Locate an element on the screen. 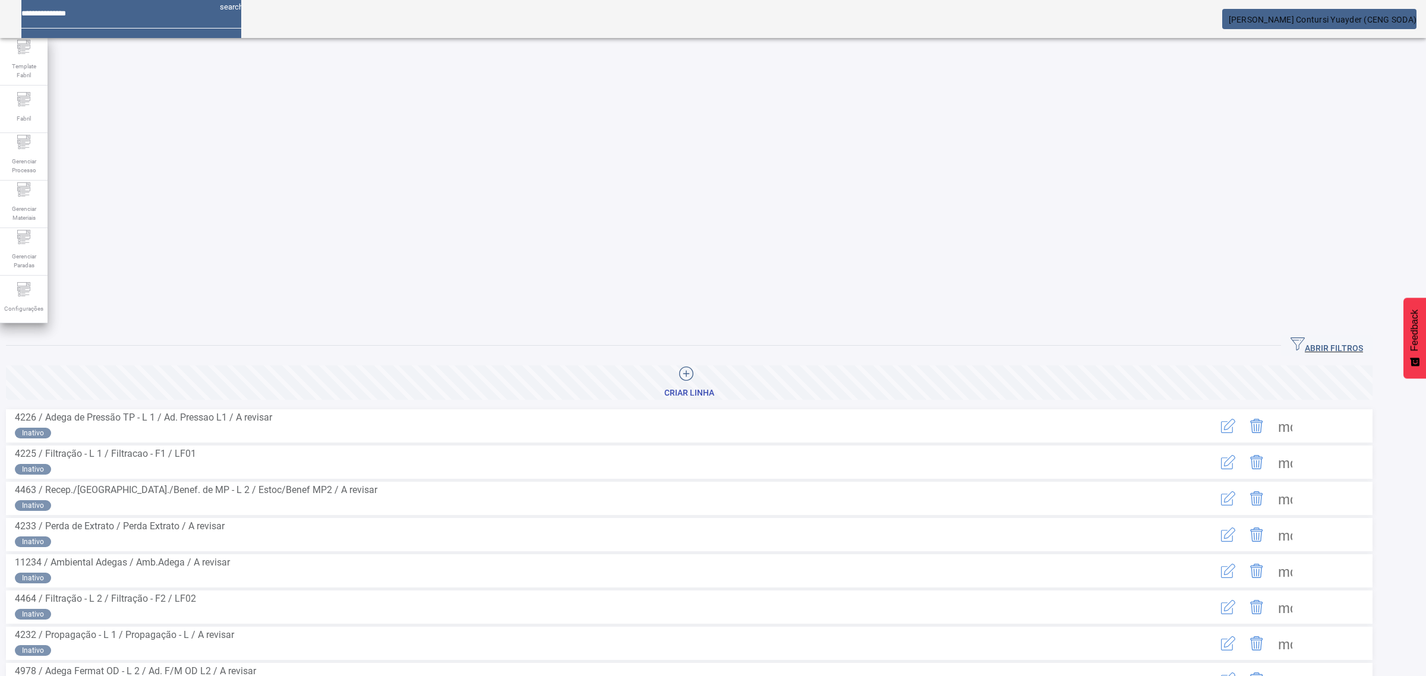 This screenshot has height=676, width=1426. span: 4233 / Perda de Extrato / Perda Extrato / A revisar is located at coordinates (119, 526).